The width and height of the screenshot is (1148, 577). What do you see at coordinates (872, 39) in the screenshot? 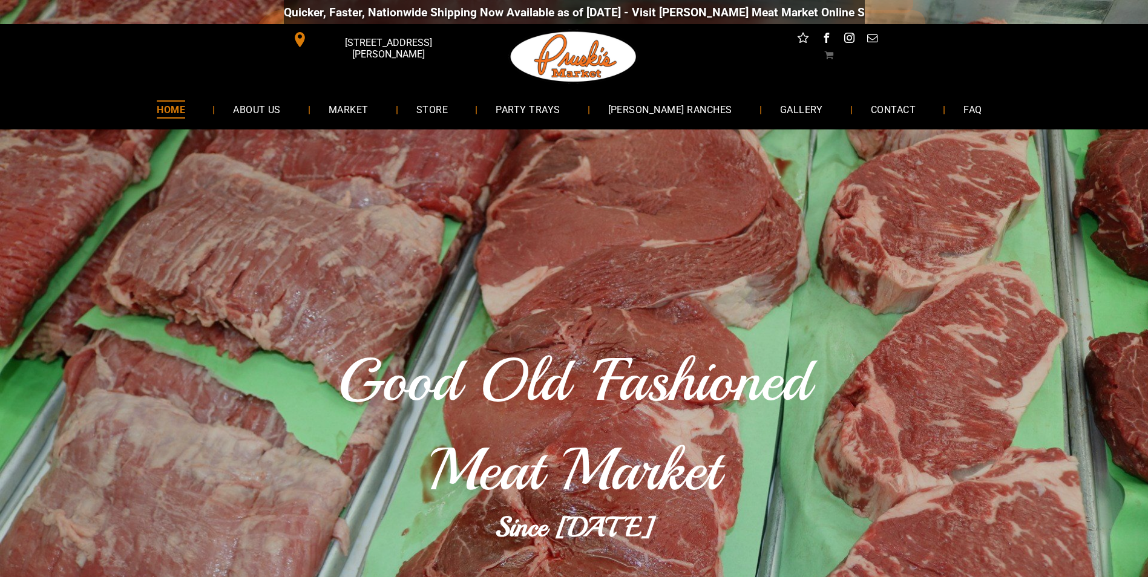
I see `a: email` at bounding box center [872, 39].